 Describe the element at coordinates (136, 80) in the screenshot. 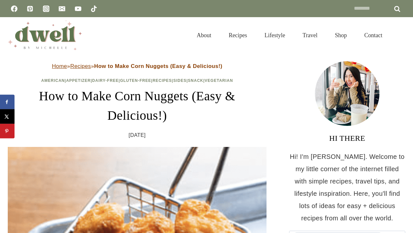

I see `a: Gluten-Free` at that location.